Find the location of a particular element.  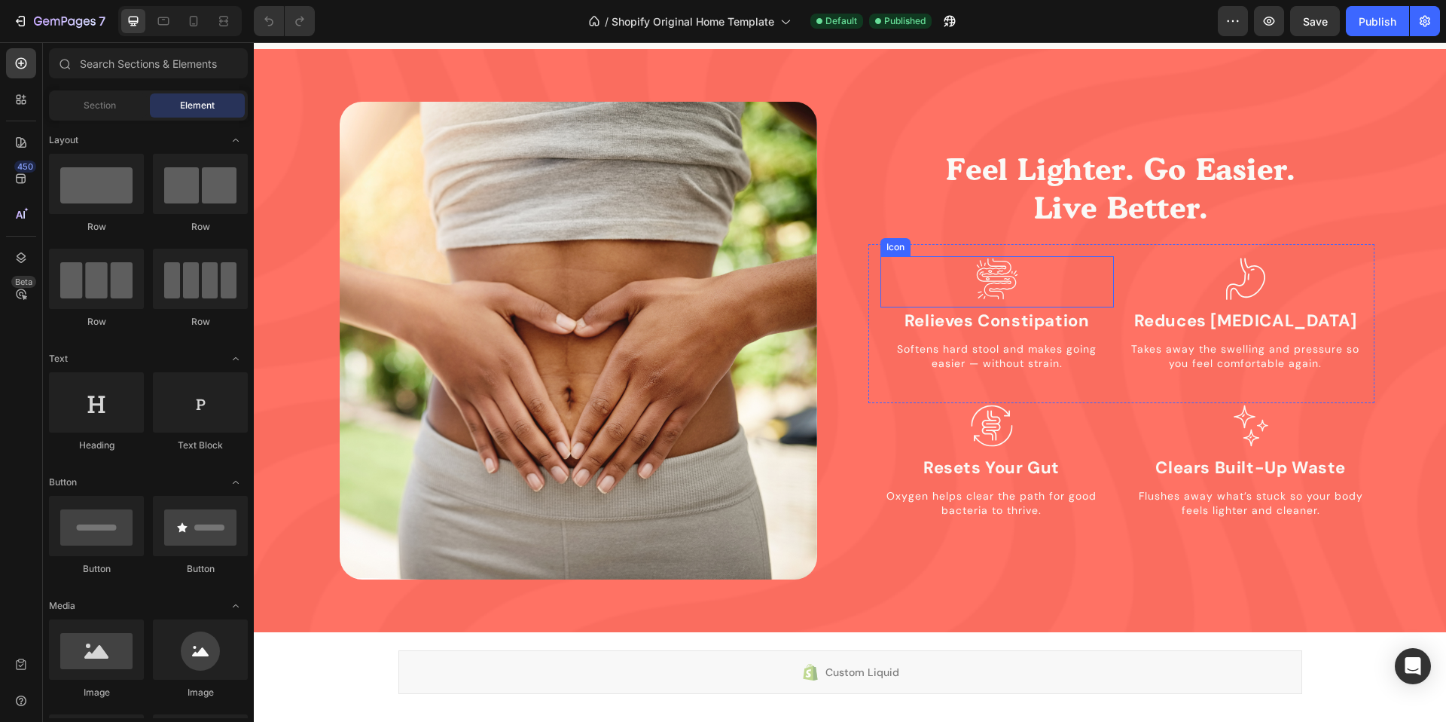

span: Element is located at coordinates (197, 105).